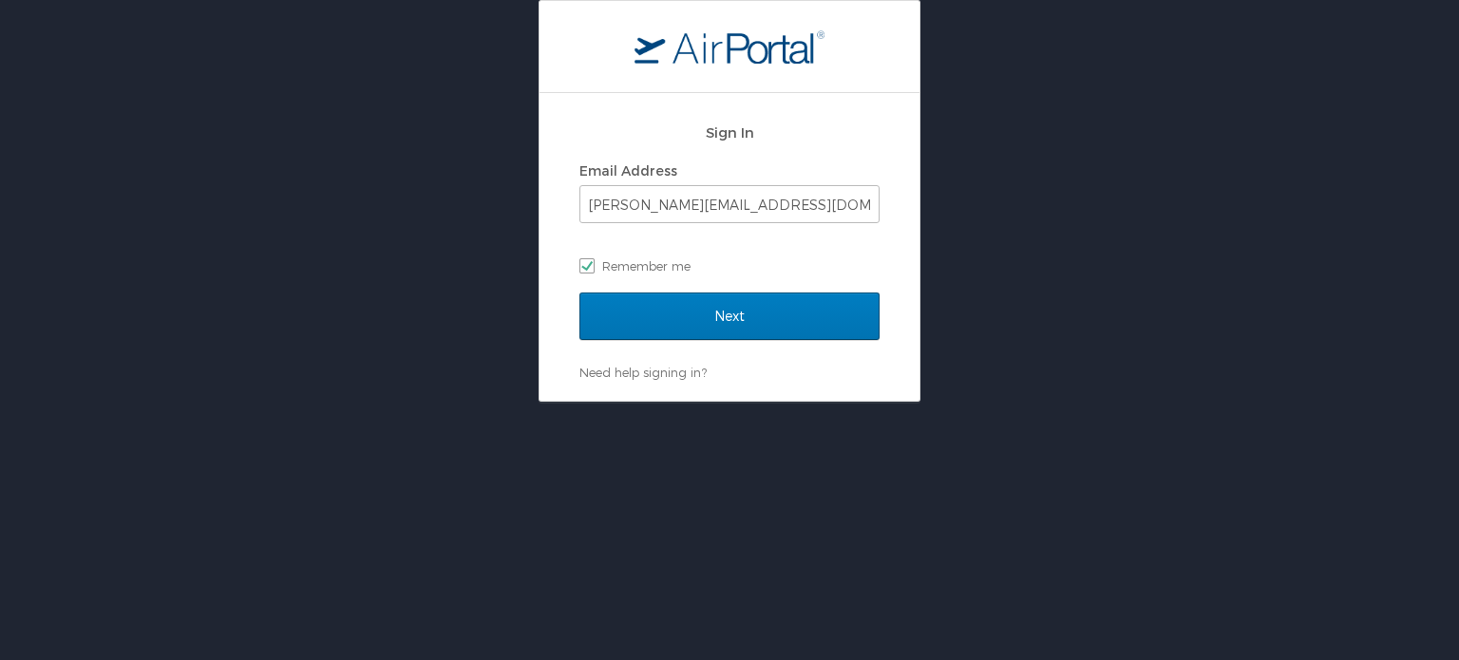 The height and width of the screenshot is (660, 1459). Describe the element at coordinates (643, 372) in the screenshot. I see `a: Need help signing in?` at that location.